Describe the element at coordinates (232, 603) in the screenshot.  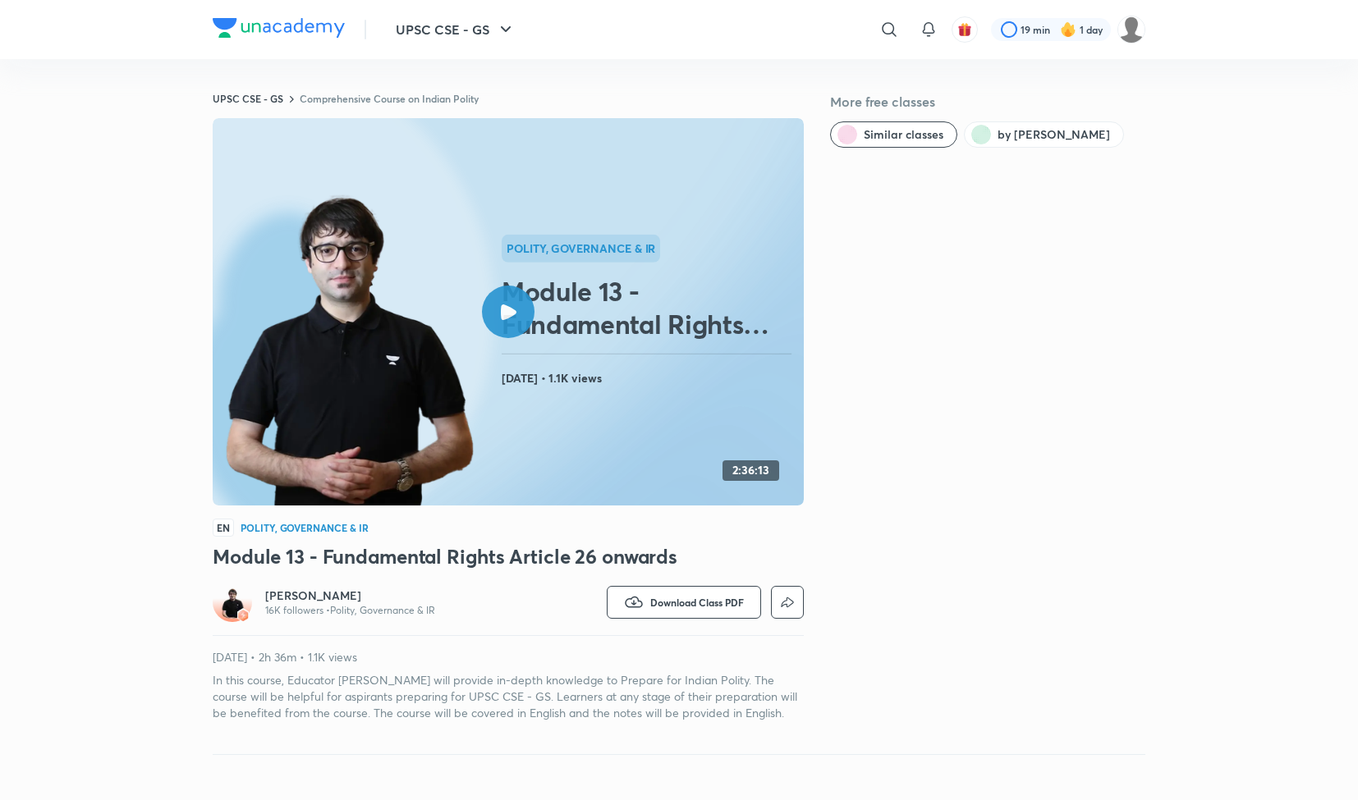
I see `img: Avatar` at that location.